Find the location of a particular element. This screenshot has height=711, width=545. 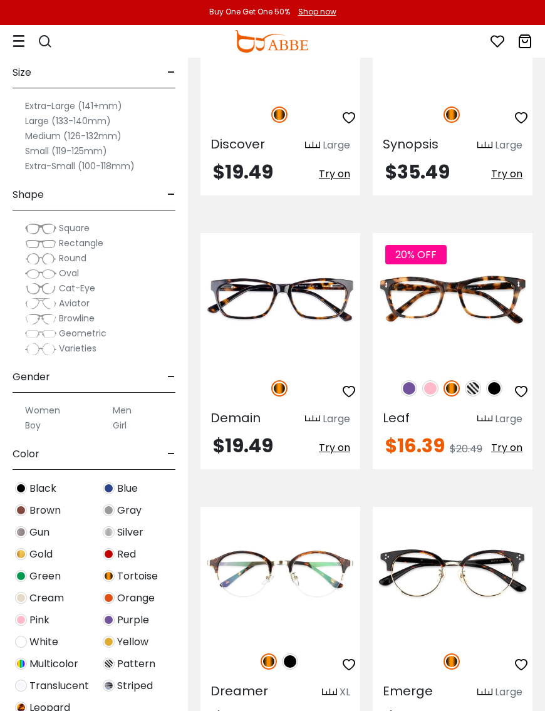

img: Browline.png is located at coordinates (41, 319).